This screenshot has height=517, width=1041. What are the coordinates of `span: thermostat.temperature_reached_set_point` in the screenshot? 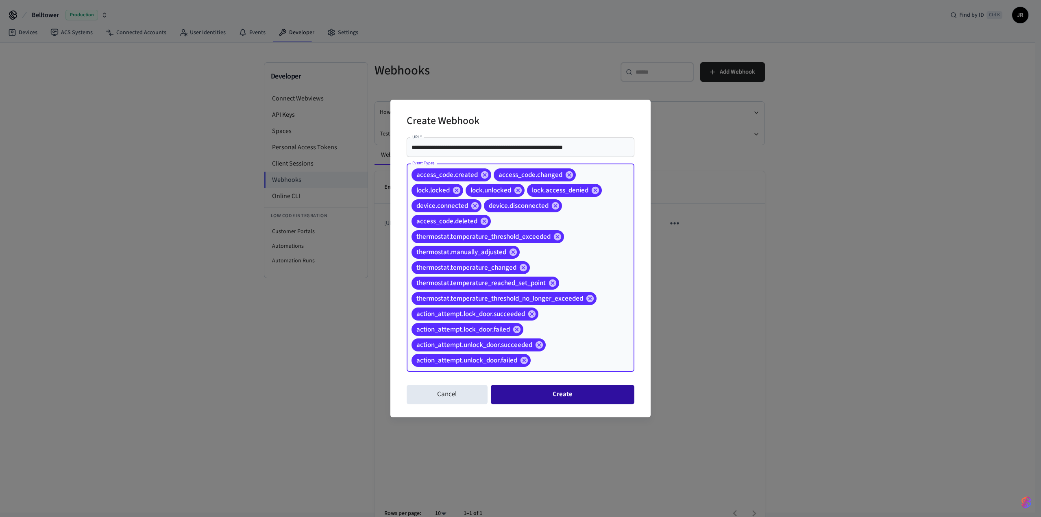 It's located at (481, 283).